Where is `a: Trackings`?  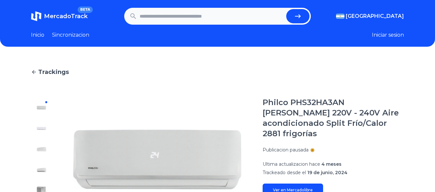 a: Trackings is located at coordinates (217, 72).